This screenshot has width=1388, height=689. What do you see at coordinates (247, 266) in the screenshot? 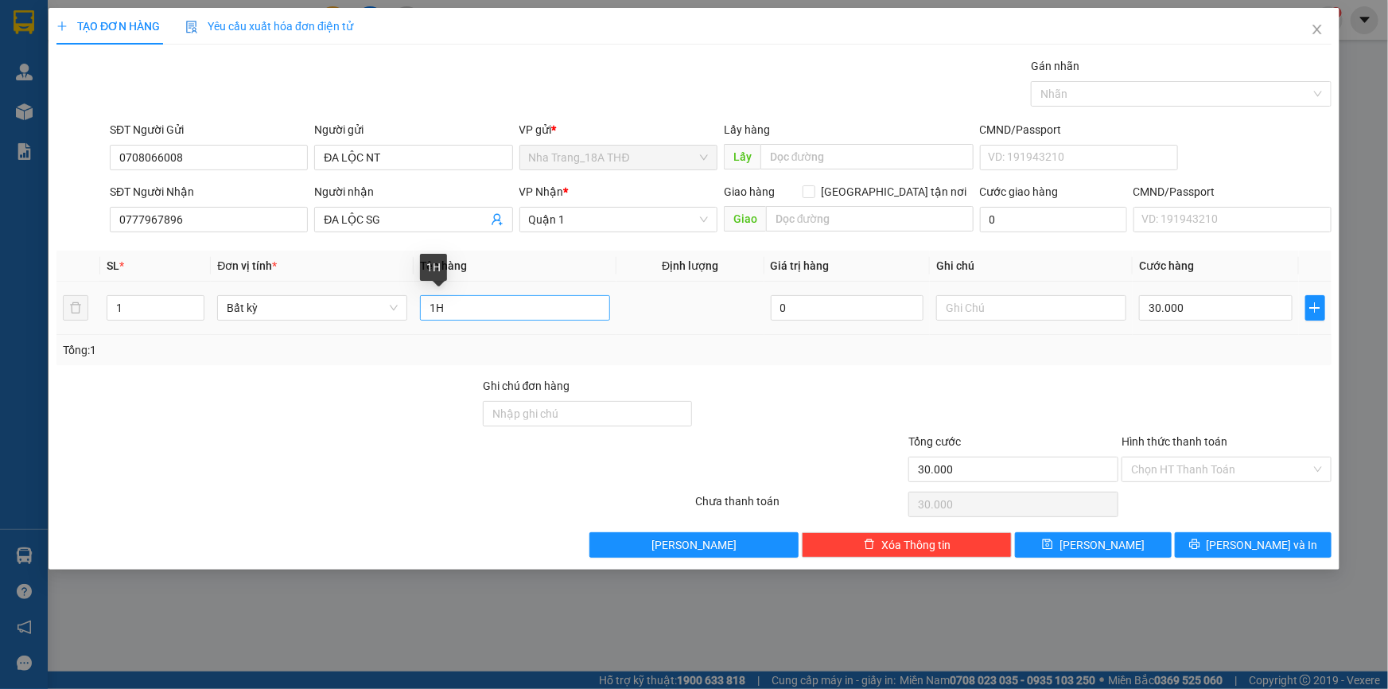
I see `span: Đơn vị tính` at bounding box center [247, 266].